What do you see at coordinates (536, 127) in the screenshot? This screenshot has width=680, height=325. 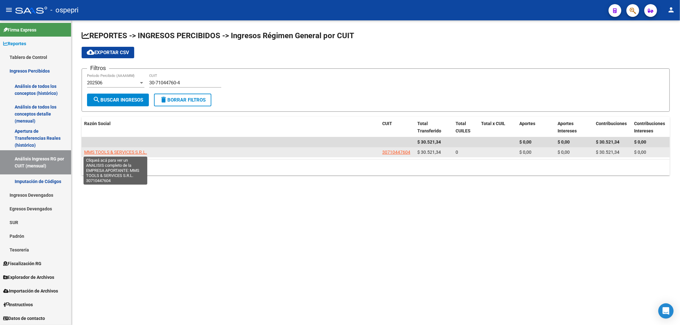 I see `datatable-header-cell: Aportes` at bounding box center [536, 127].